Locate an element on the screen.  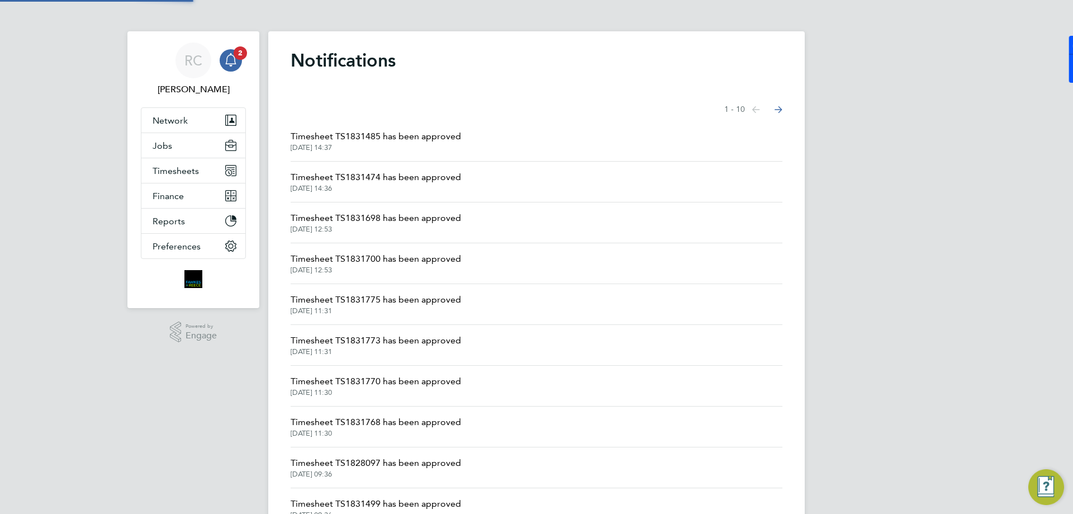
span: Timesheets is located at coordinates (176, 171).